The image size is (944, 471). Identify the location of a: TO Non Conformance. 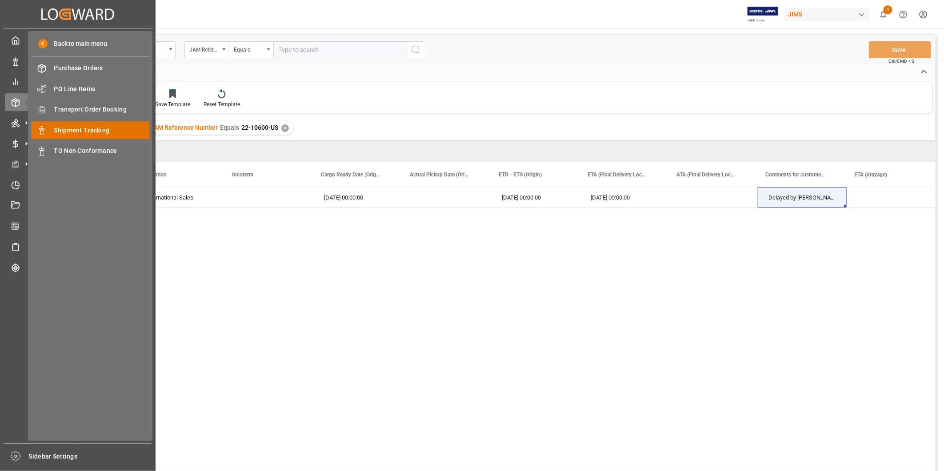
(90, 151).